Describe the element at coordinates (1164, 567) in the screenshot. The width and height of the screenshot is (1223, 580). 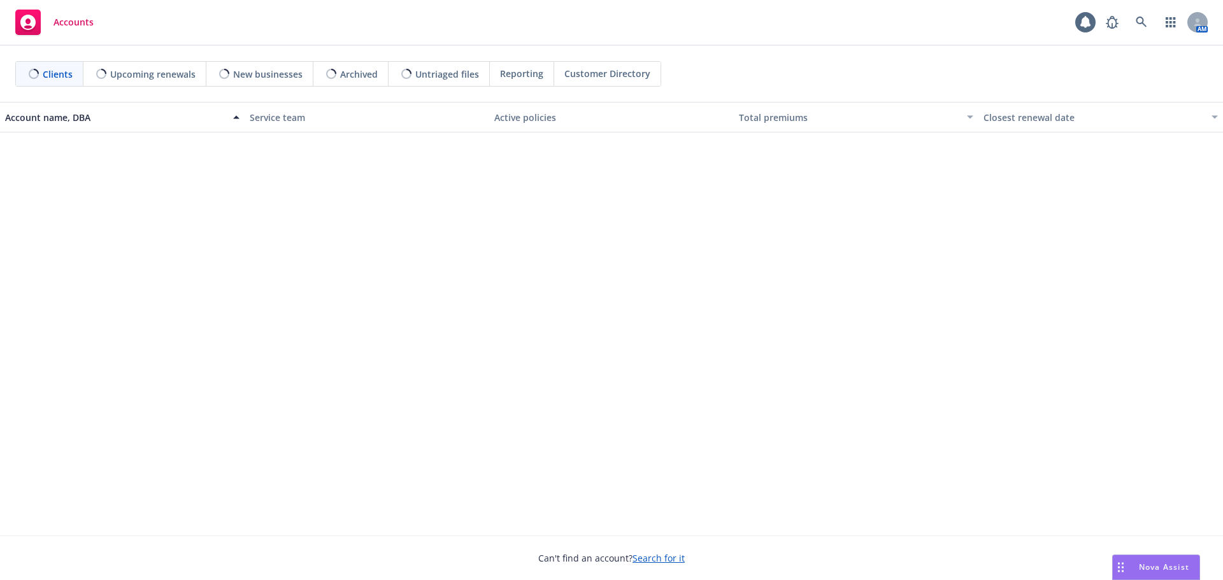
I see `span: Nova Assist` at that location.